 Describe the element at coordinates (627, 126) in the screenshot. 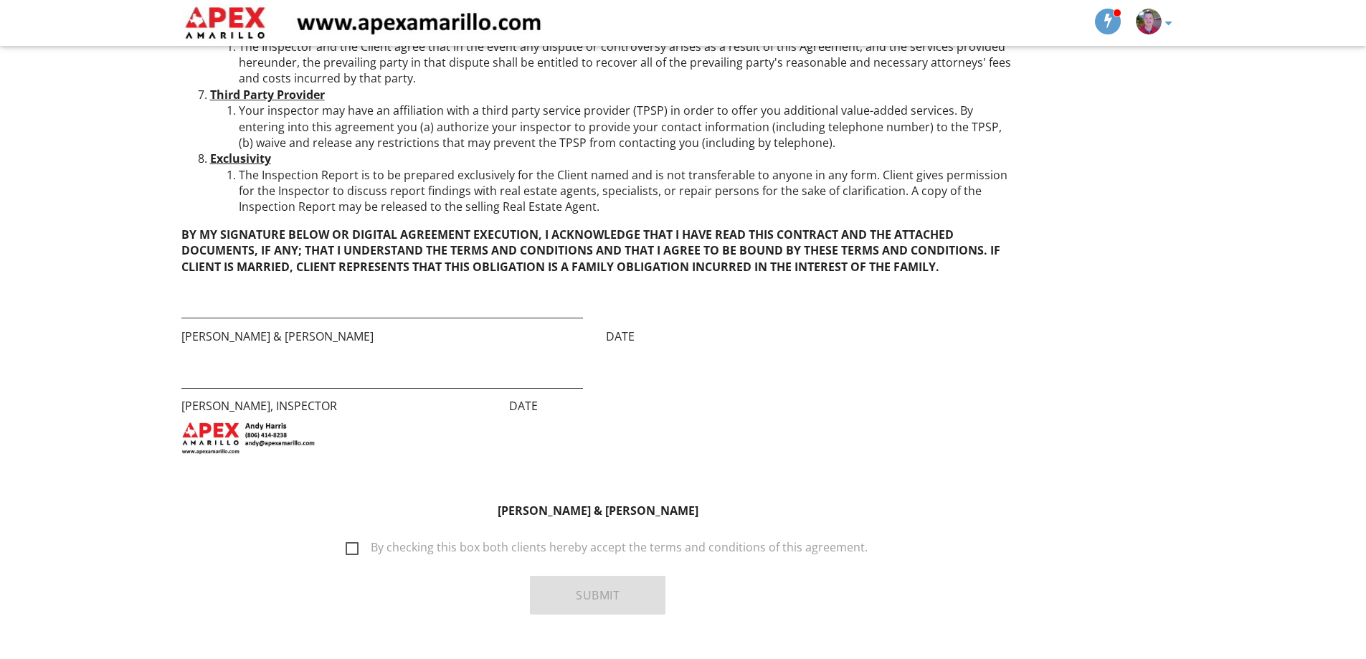

I see `li: Your inspector may have an affiliation with a third party service provider (TPSP) in order to off...` at that location.